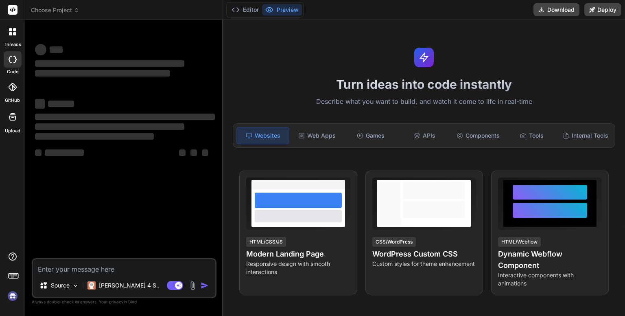 This screenshot has height=316, width=625. Describe the element at coordinates (298, 254) in the screenshot. I see `h4: Modern Landing Page` at that location.